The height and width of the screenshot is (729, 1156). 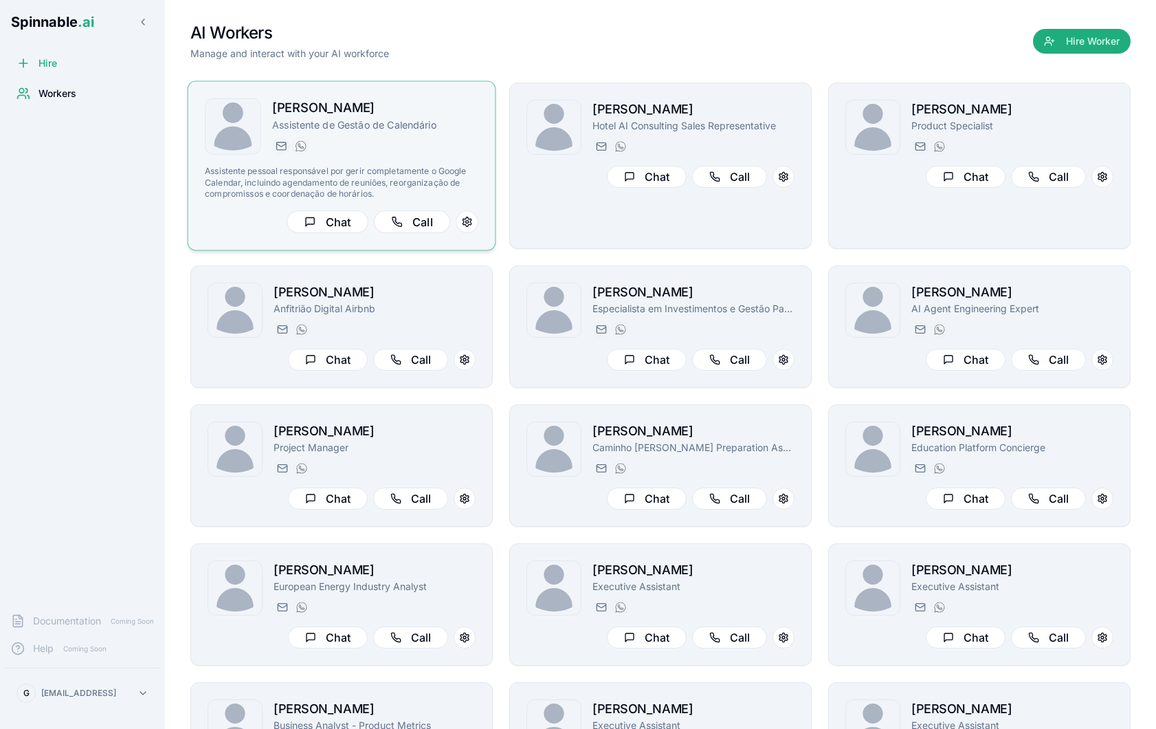 I want to click on button: Hire Worker, so click(x=1082, y=41).